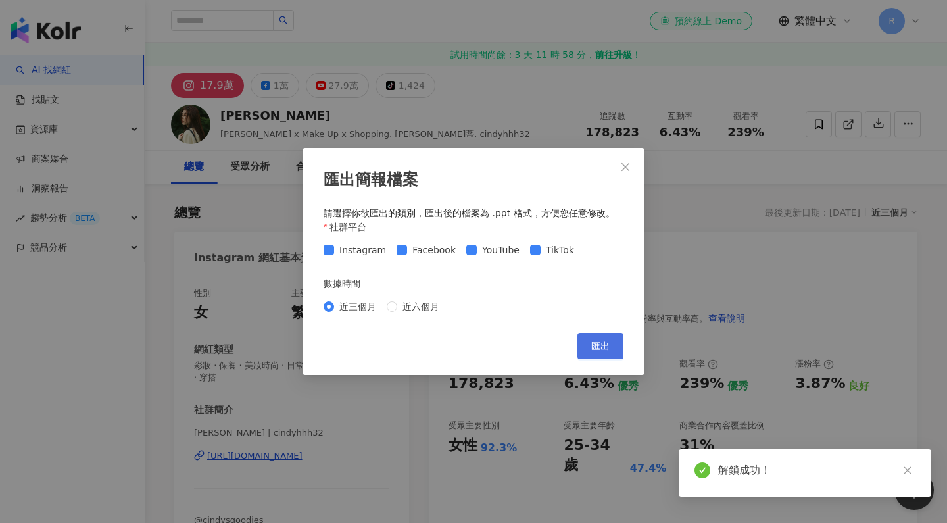 The height and width of the screenshot is (523, 947). I want to click on div: 請選擇你欲匯出的類別，匯出後的檔案為 .ppt 格式，方便您任意修改。, so click(474, 214).